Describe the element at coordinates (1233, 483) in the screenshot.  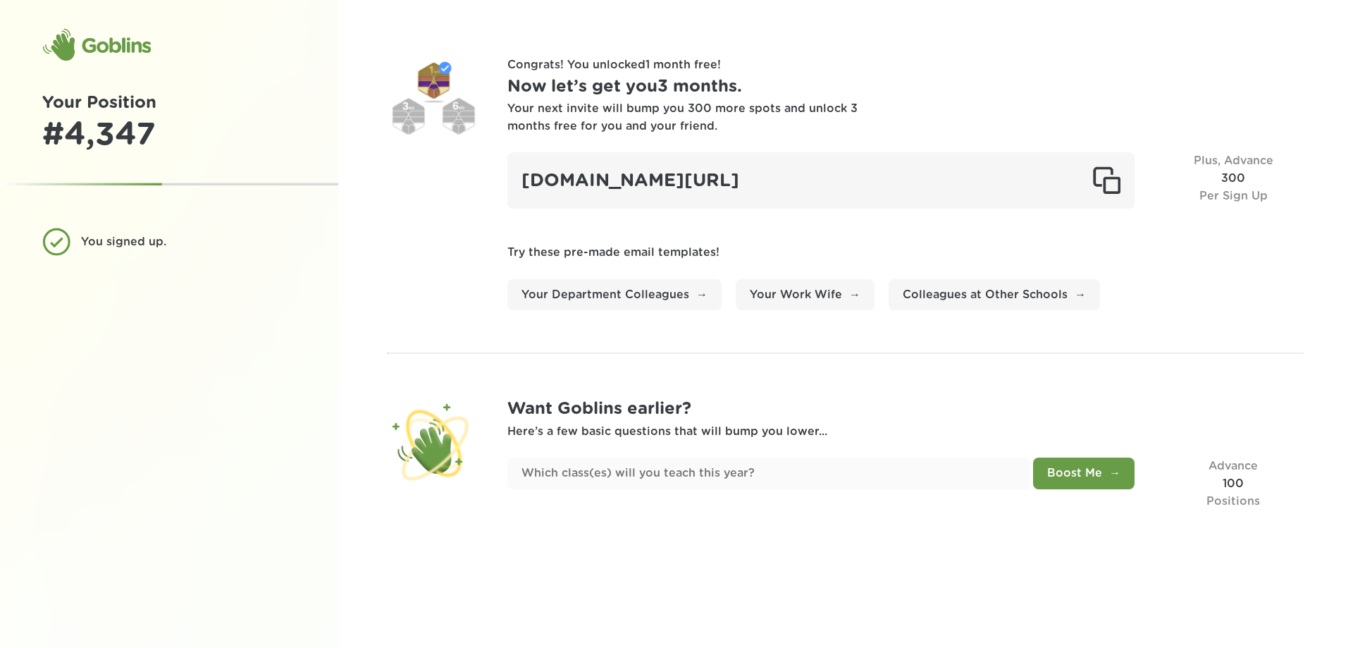
I see `div: 100` at that location.